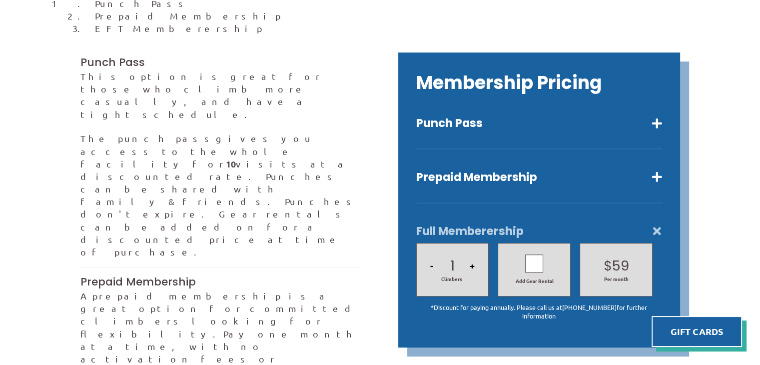 The width and height of the screenshot is (760, 365). What do you see at coordinates (220, 314) in the screenshot?
I see `span: A prepaid membership is a great option for committed climbers looking for flexibility.` at bounding box center [220, 314].